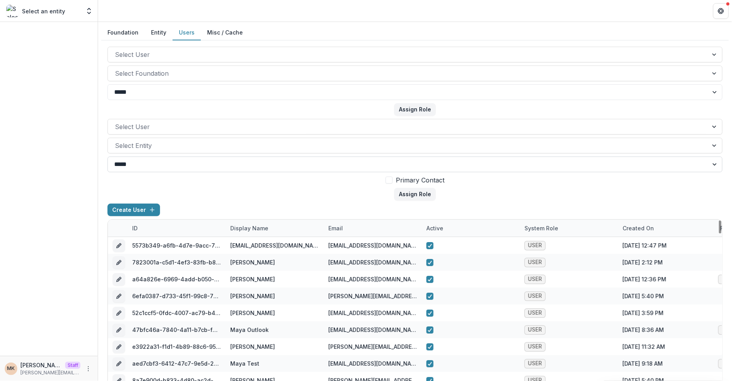  I want to click on div: 7823001a-c5d1-4ef3-83fb-b8bd4f50ab9c, so click(176, 262).